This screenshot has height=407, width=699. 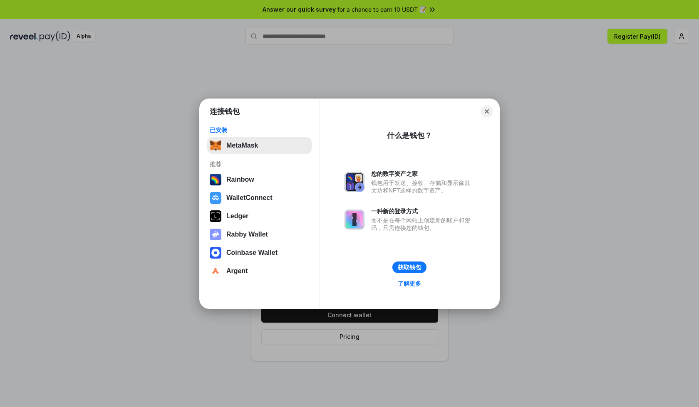 What do you see at coordinates (423, 211) in the screenshot?
I see `div: 一种新的登录方式` at bounding box center [423, 211].